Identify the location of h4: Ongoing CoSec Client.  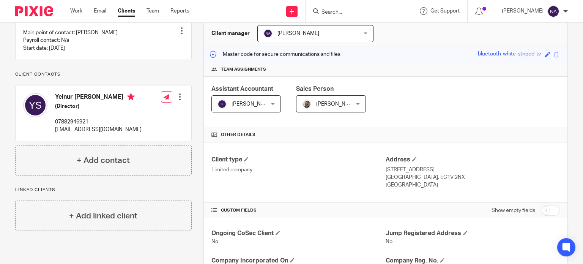
(298, 233).